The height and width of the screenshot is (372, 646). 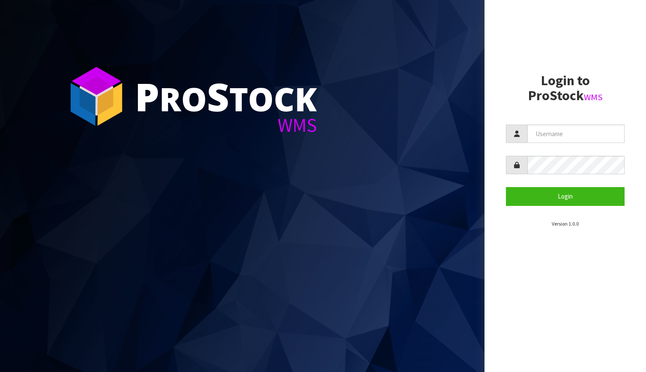 I want to click on button: Login, so click(x=565, y=196).